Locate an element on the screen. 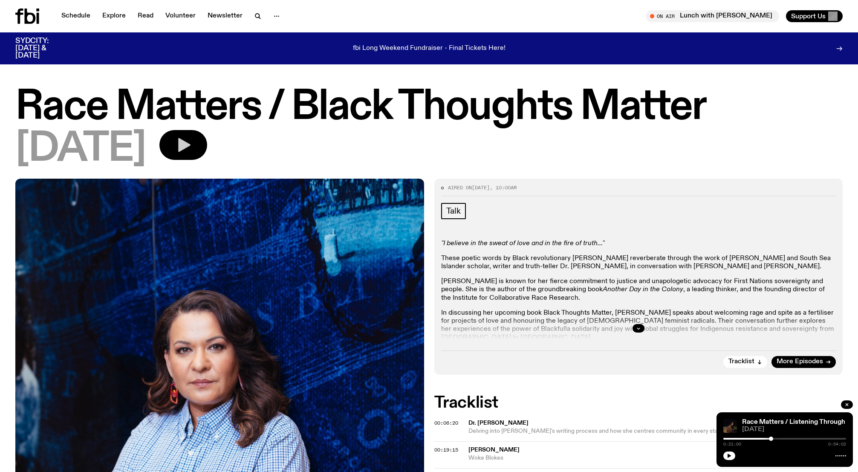 Image resolution: width=858 pixels, height=472 pixels. span: 0:21:00 is located at coordinates (733, 444).